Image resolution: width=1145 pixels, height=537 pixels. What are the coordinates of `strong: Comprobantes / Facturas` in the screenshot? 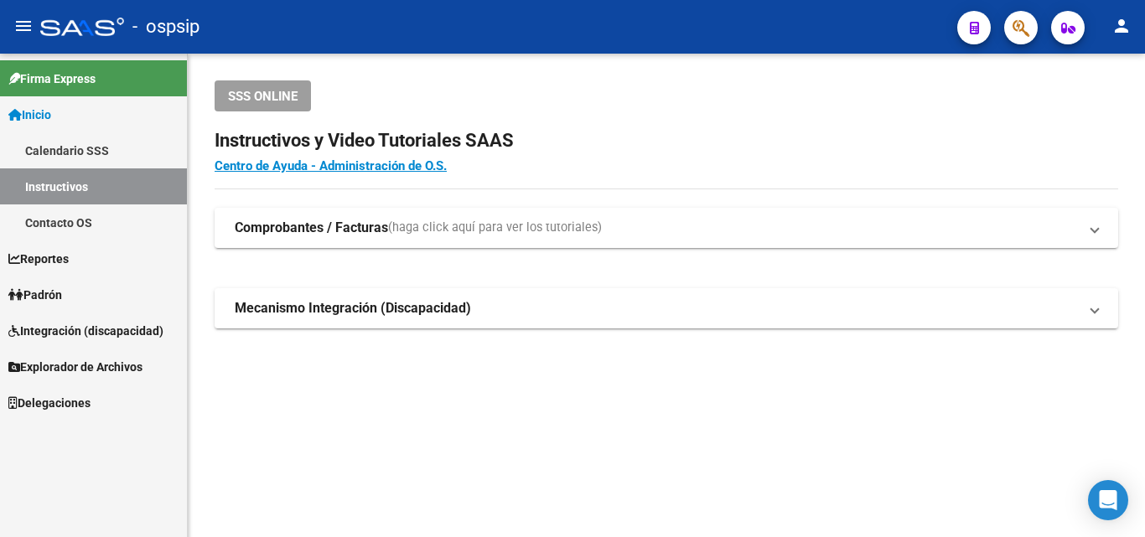 It's located at (311, 228).